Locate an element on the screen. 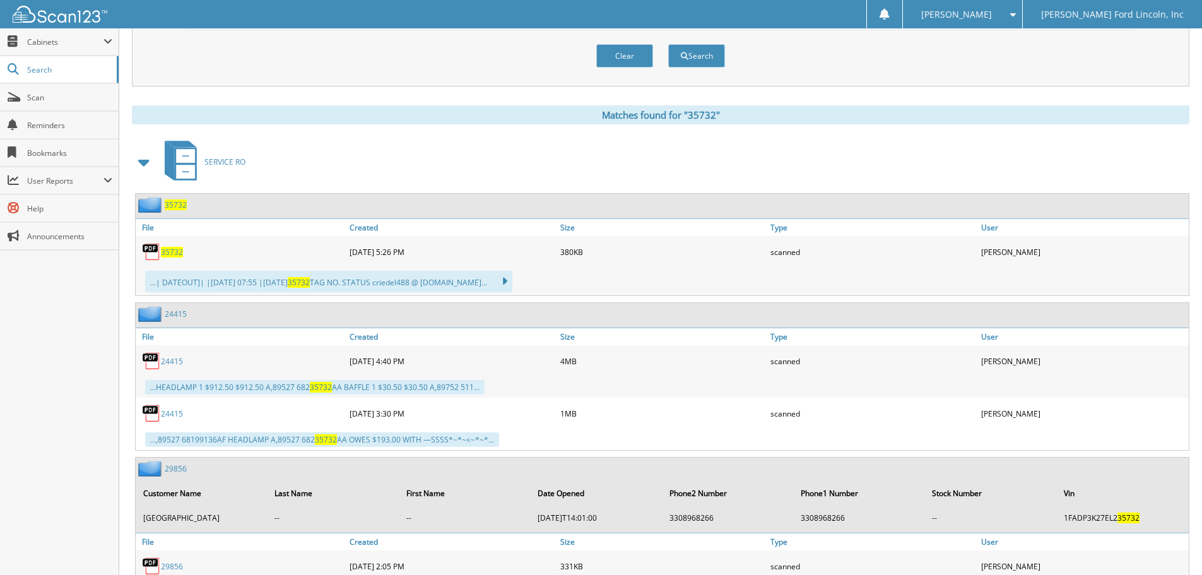 Image resolution: width=1202 pixels, height=575 pixels. th: Stock Number is located at coordinates (991, 493).